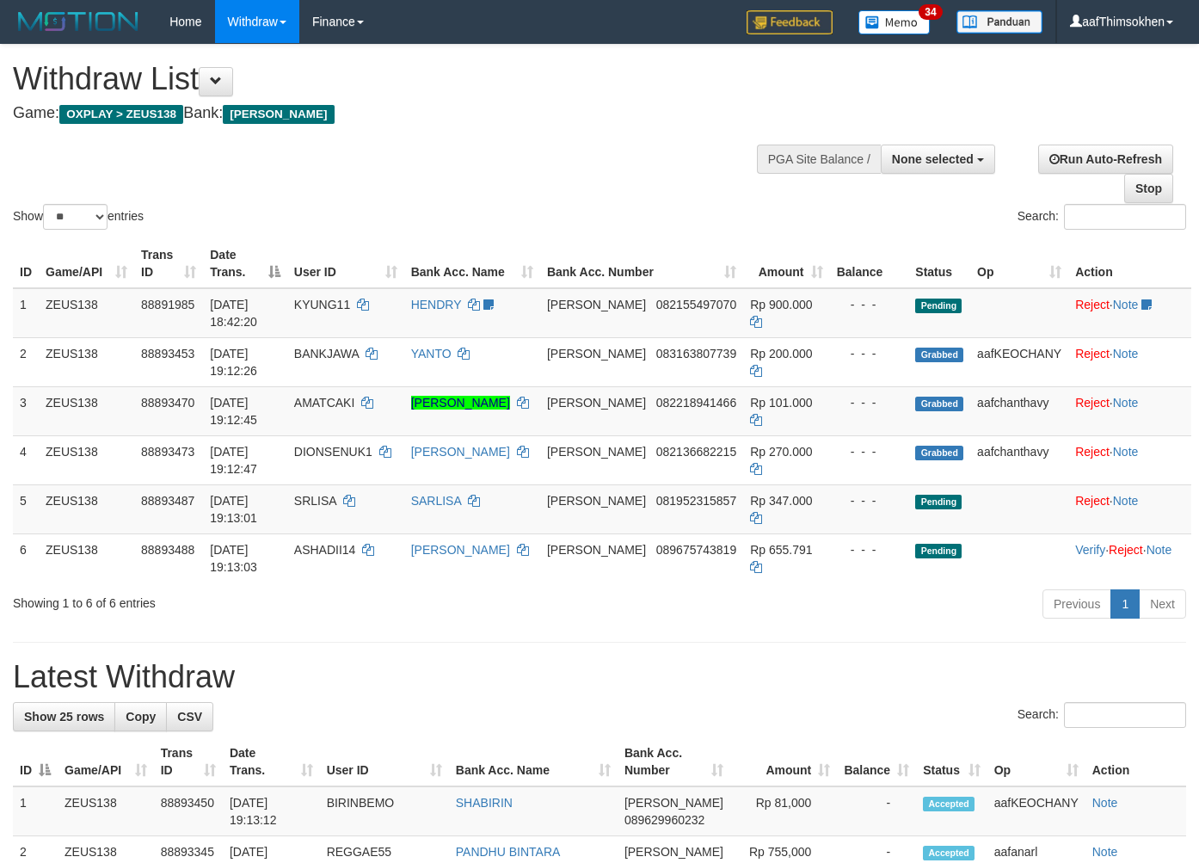 This screenshot has width=1199, height=863. I want to click on span: KYUNG11, so click(322, 304).